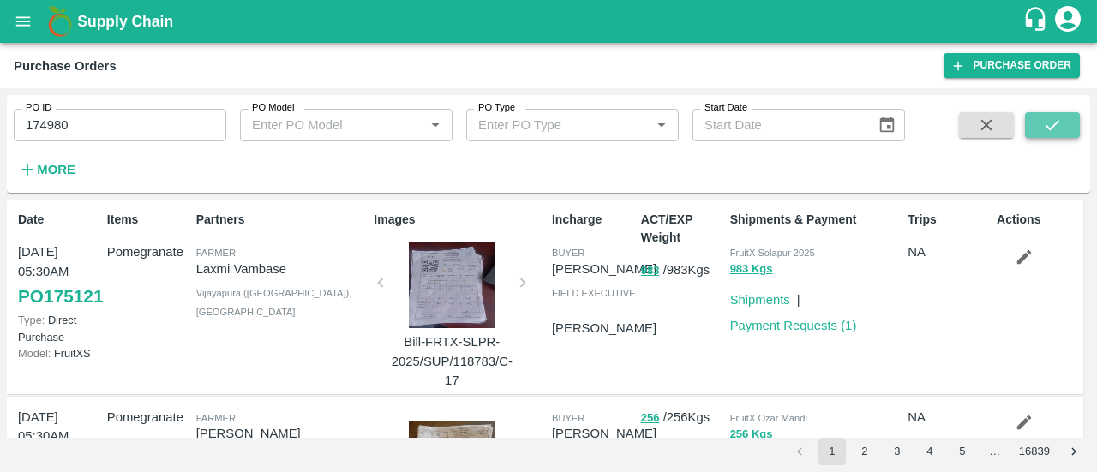 This screenshot has width=1097, height=472. What do you see at coordinates (59, 353) in the screenshot?
I see `p: FruitXS` at bounding box center [59, 353].